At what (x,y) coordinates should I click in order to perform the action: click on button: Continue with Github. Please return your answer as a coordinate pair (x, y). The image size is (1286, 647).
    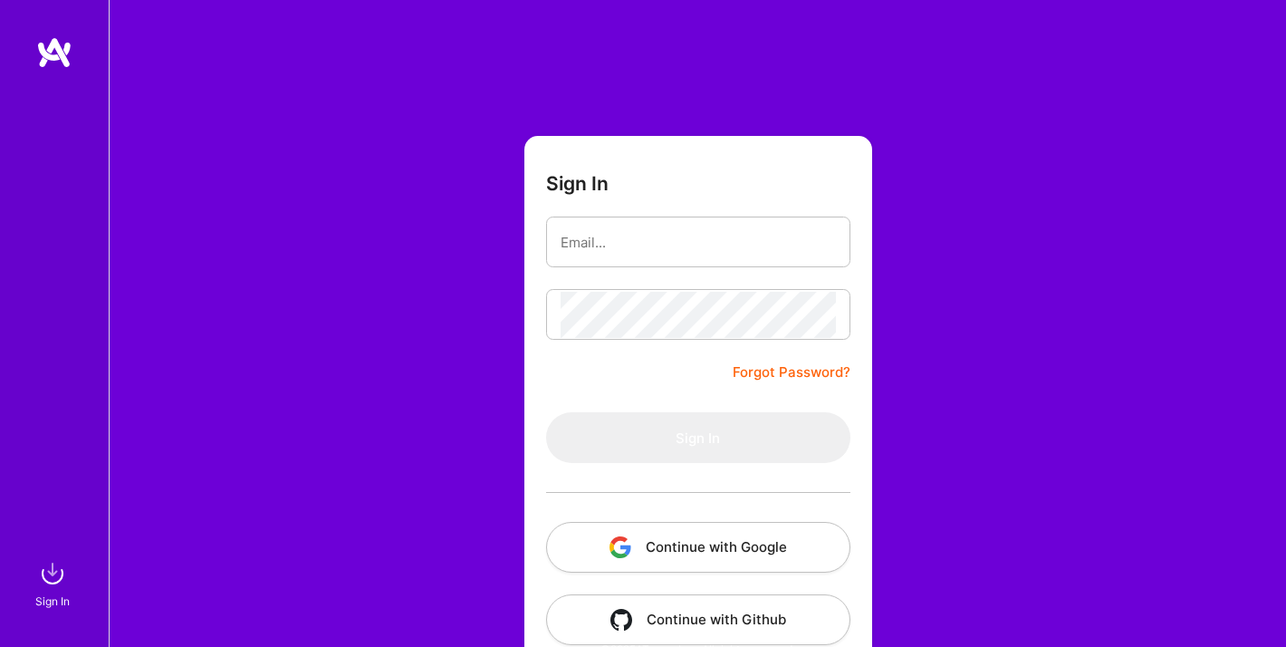
    Looking at the image, I should click on (698, 619).